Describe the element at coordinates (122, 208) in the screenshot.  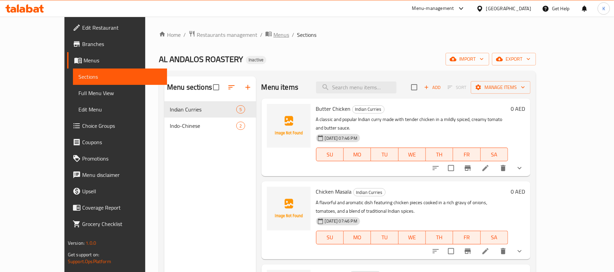
I see `span: Coverage Report` at that location.